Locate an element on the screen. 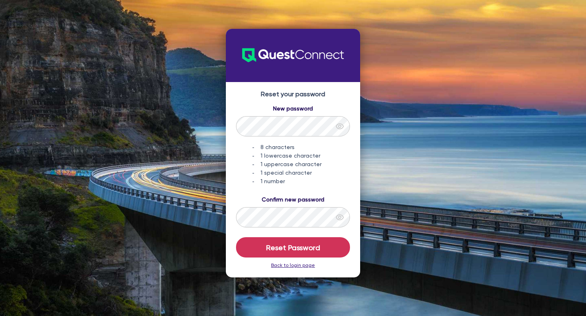 This screenshot has height=316, width=586. label: Confirm new password is located at coordinates (293, 200).